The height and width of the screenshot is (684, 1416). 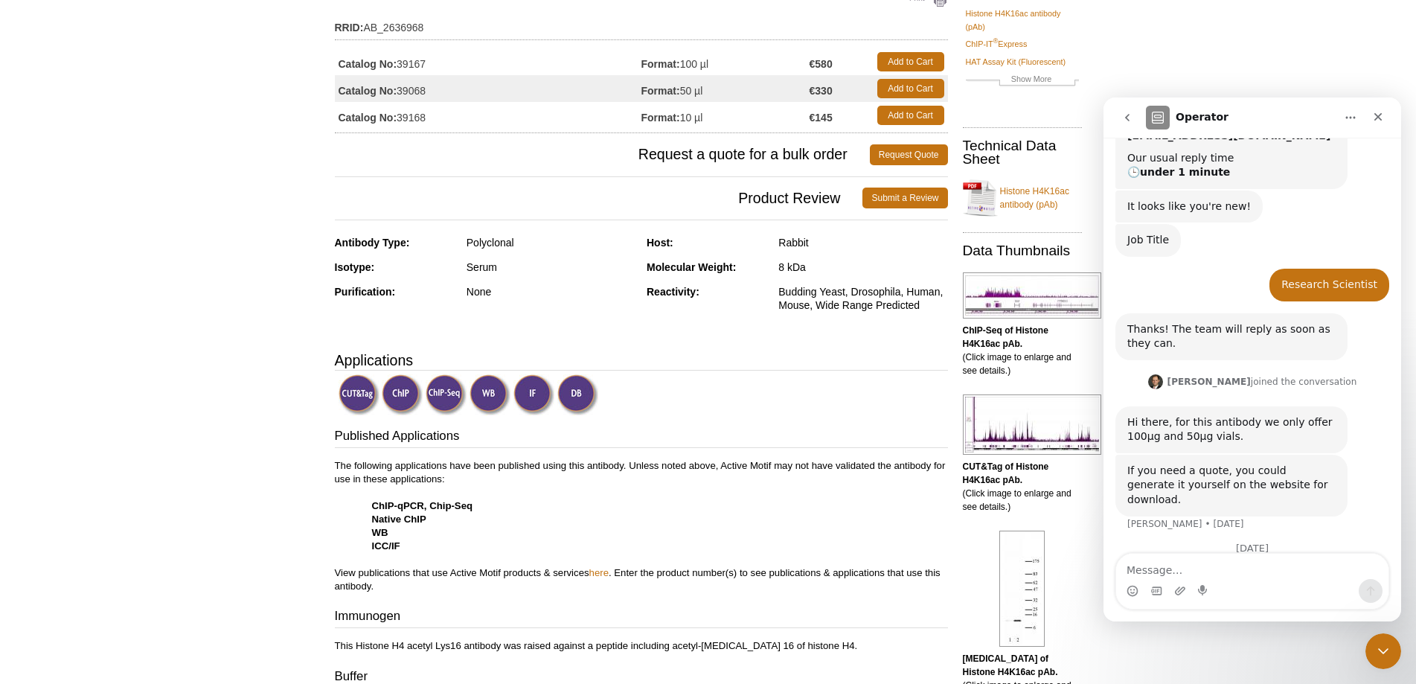 What do you see at coordinates (98, 19) in the screenshot?
I see `h1: Operator` at bounding box center [98, 19].